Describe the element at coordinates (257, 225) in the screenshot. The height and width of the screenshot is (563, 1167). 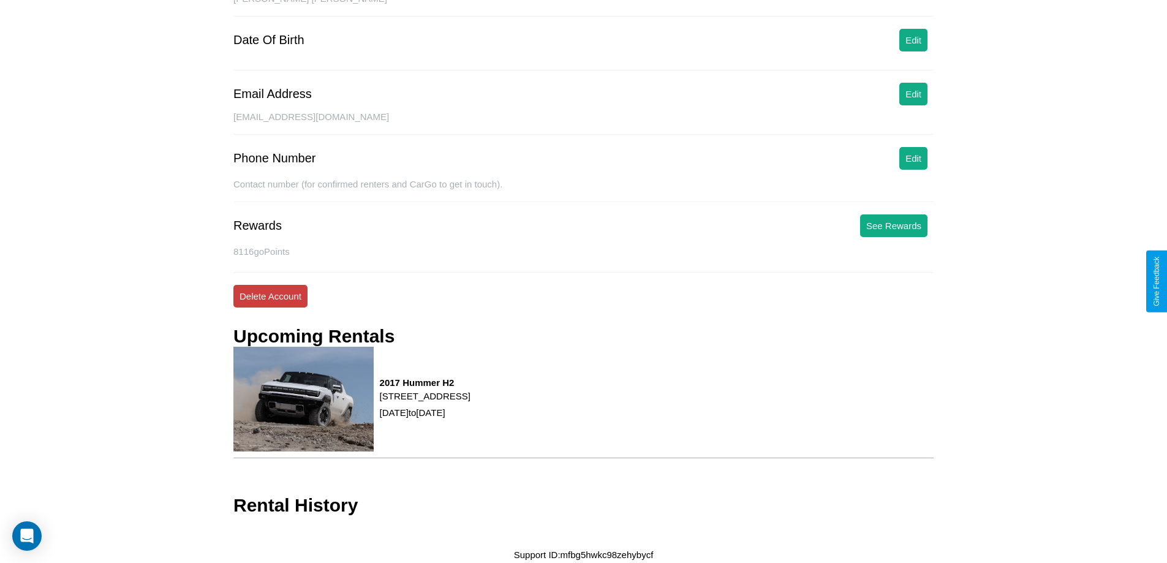
I see `div: Rewards` at that location.